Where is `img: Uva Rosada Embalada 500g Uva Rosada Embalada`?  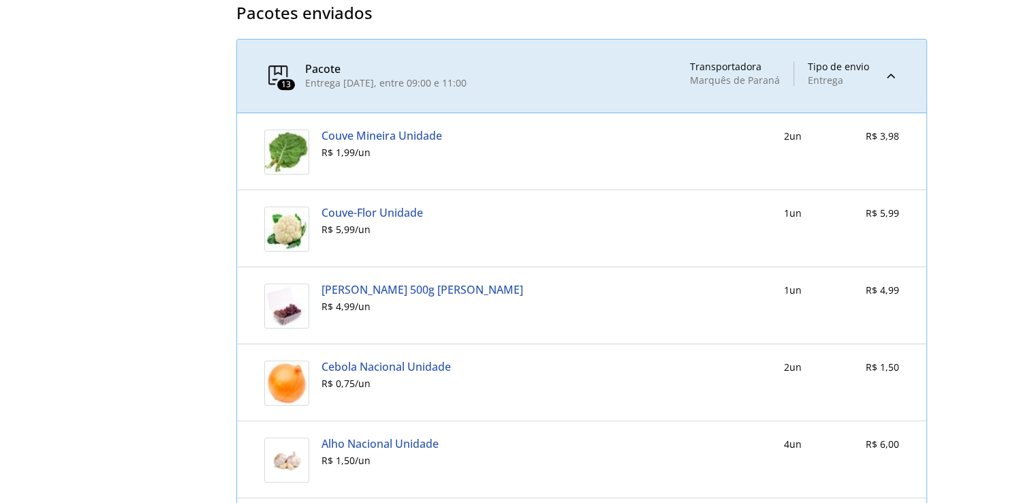
img: Uva Rosada Embalada 500g Uva Rosada Embalada is located at coordinates (287, 306).